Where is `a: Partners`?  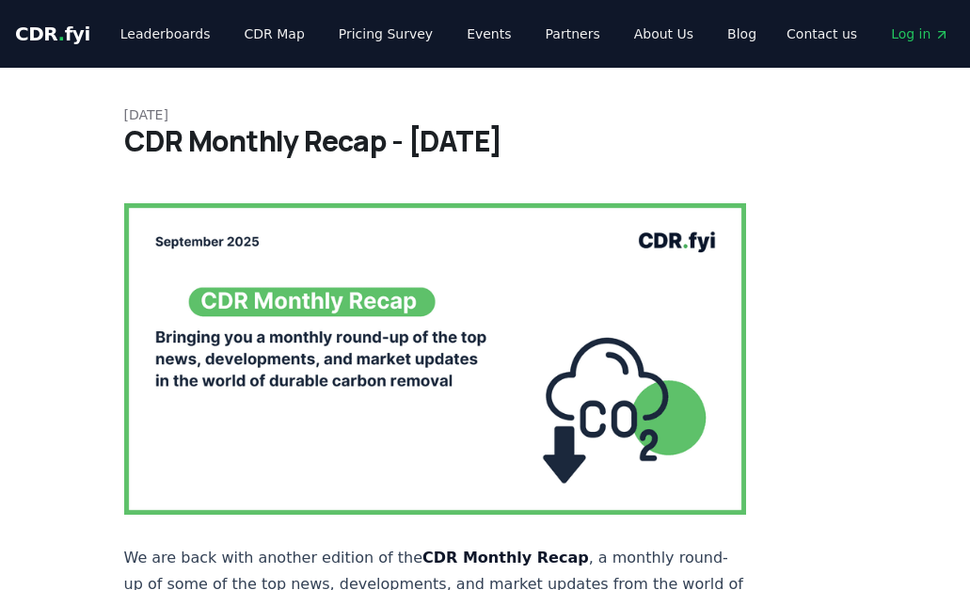
a: Partners is located at coordinates (573, 34).